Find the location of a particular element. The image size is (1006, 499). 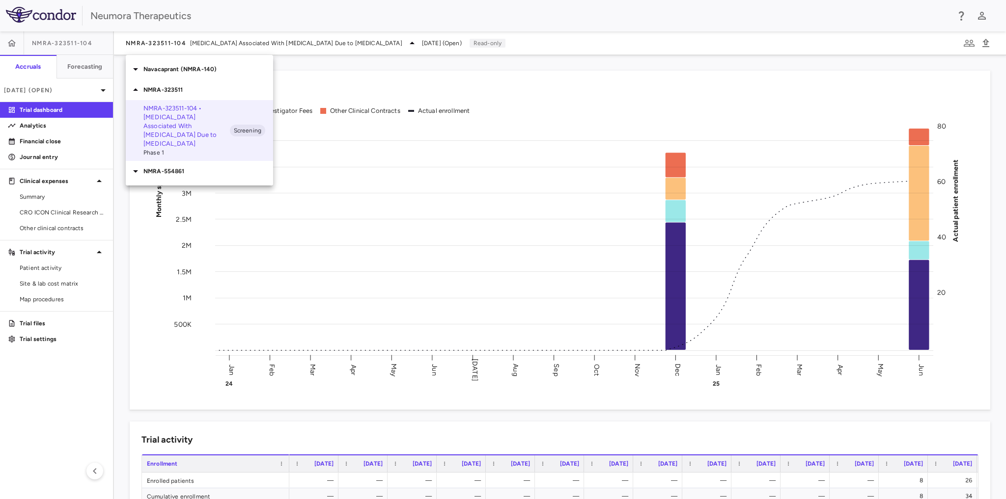

div: NMRA-323511 is located at coordinates (199, 90).